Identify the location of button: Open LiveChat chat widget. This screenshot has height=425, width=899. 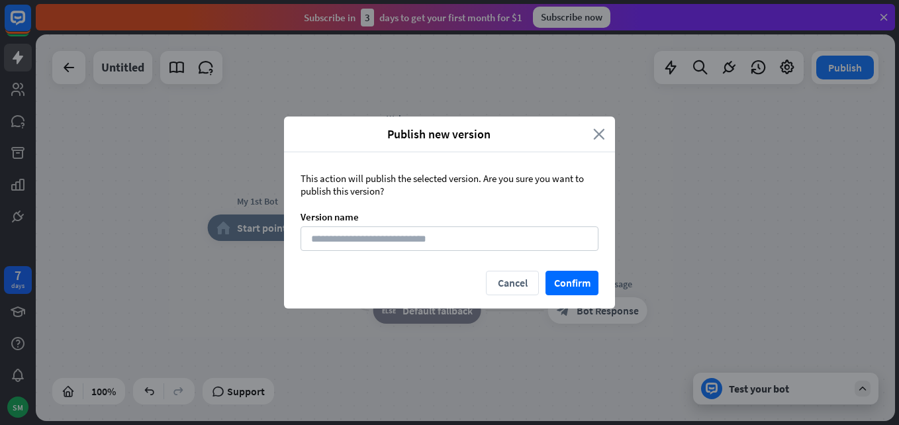
(30, 25).